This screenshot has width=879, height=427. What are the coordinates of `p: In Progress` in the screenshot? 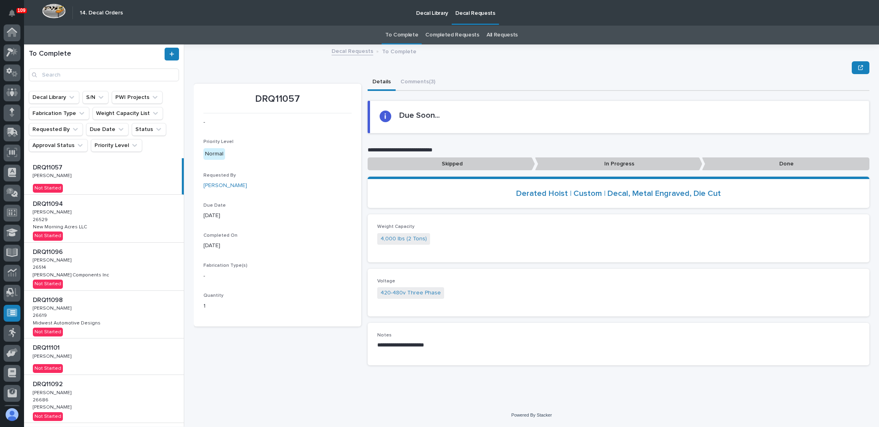 It's located at (619, 164).